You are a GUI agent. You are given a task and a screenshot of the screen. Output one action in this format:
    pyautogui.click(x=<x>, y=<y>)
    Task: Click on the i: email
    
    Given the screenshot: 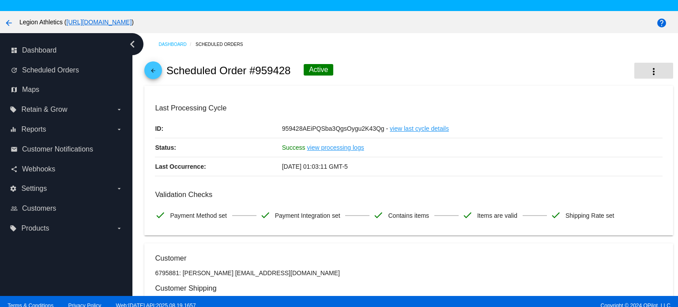 What is the action you would take?
    pyautogui.click(x=14, y=149)
    